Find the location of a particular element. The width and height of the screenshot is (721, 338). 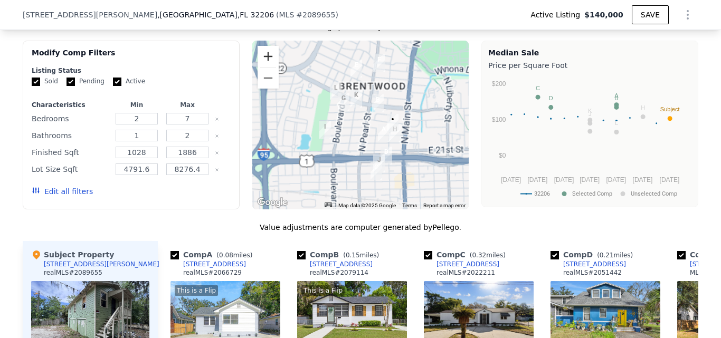

div: Max is located at coordinates (187, 105).